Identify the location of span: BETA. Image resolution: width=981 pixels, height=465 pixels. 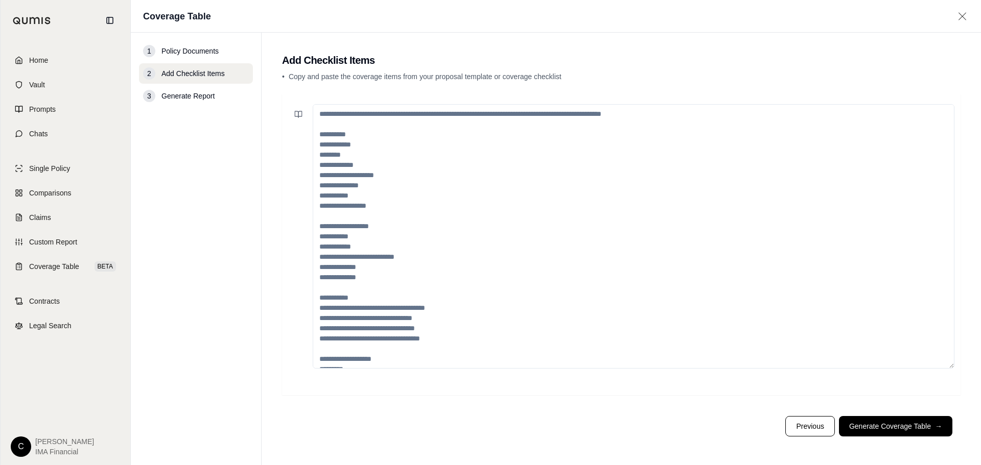
(105, 267).